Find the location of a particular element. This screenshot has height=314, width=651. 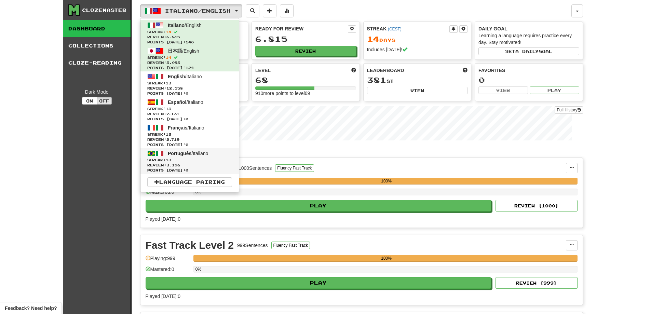

span: Review: 3.093 is located at coordinates (190, 62).